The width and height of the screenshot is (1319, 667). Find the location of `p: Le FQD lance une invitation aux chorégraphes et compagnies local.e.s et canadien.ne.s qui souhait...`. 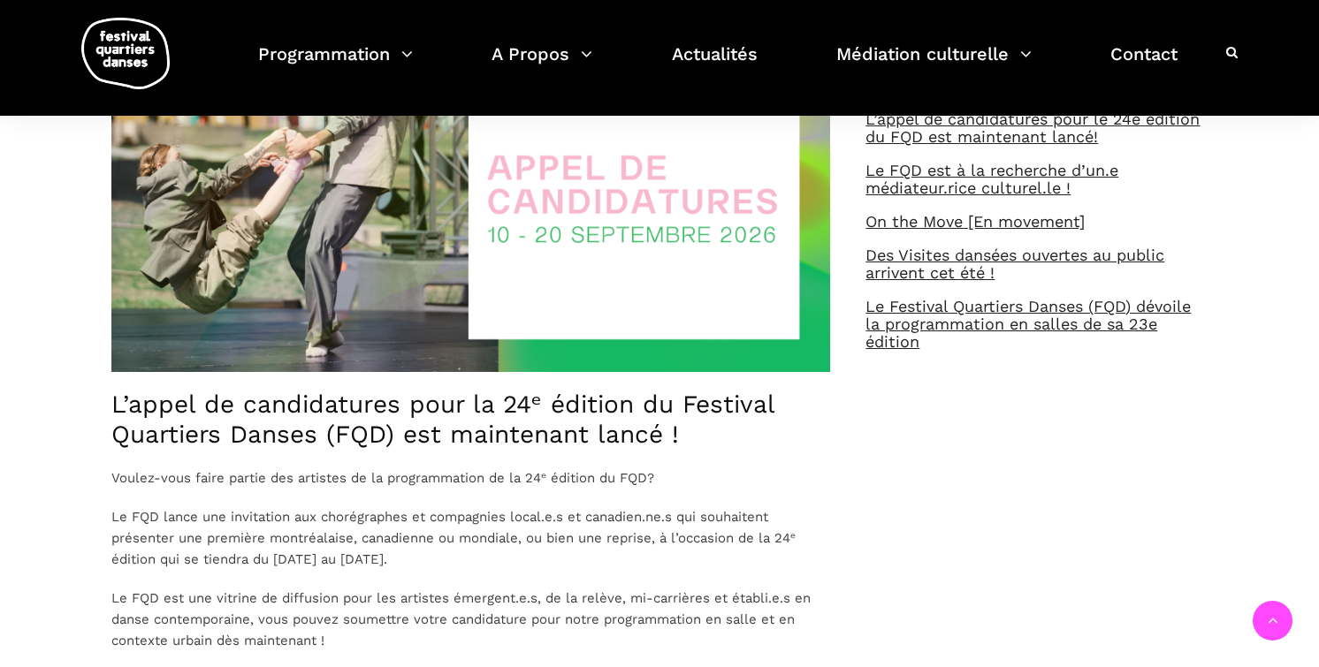

p: Le FQD lance une invitation aux chorégraphes et compagnies local.e.s et canadien.ne.s qui souhait... is located at coordinates (470, 538).